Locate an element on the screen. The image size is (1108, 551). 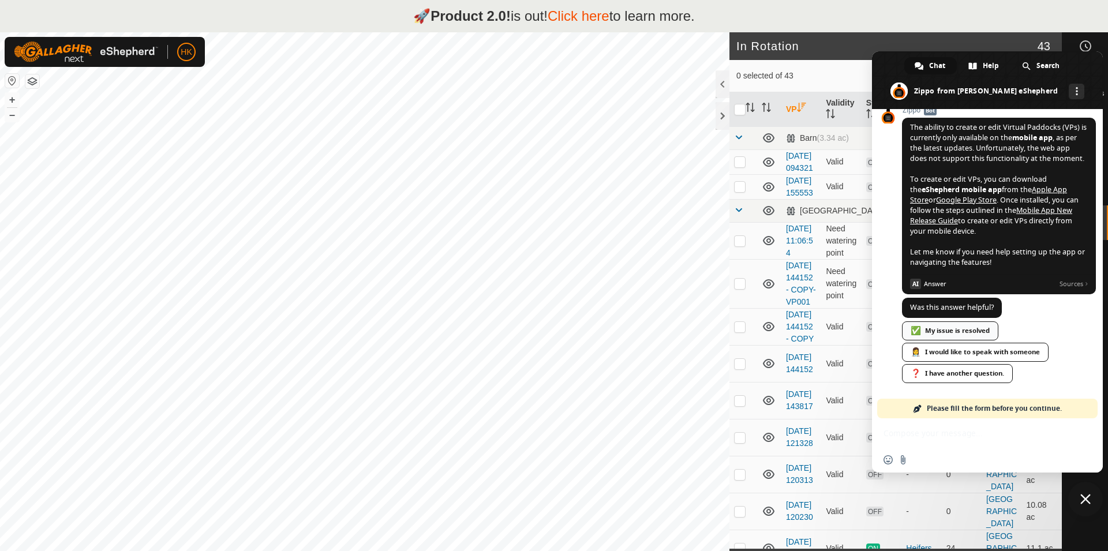
th: VP is located at coordinates (801, 110).